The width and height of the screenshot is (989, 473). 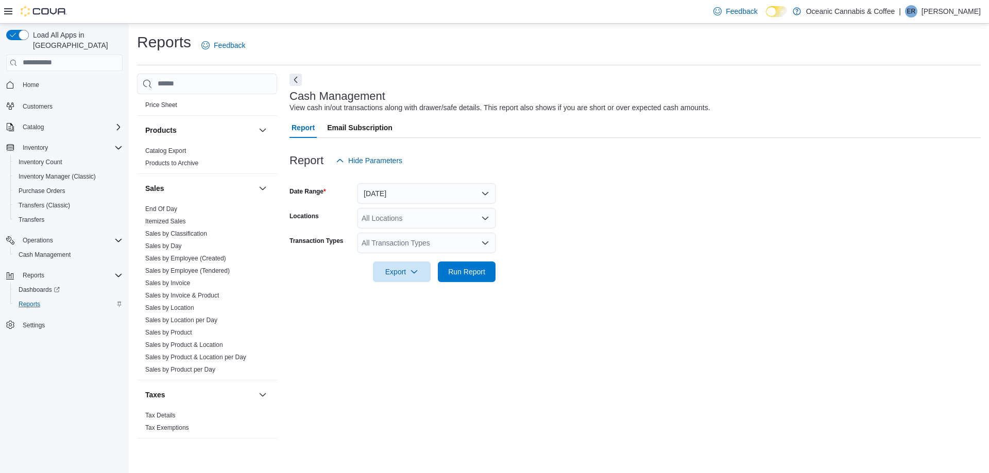 I want to click on a: Sales by Product & Location, so click(x=184, y=345).